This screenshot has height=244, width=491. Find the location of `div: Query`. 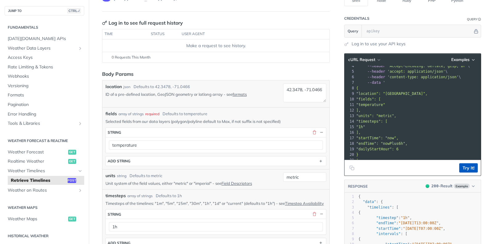

div: Query is located at coordinates (472, 19).